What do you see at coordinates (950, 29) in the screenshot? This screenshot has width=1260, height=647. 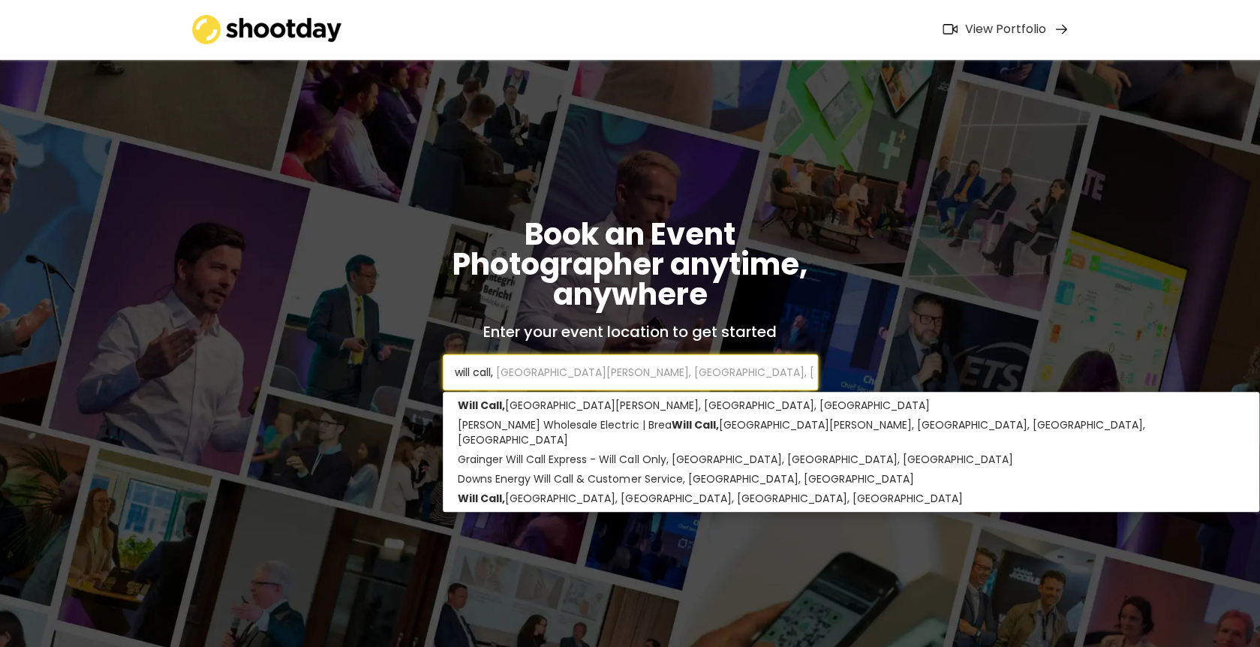 I see `img: Icon%20feather-video%402x.png` at bounding box center [950, 29].